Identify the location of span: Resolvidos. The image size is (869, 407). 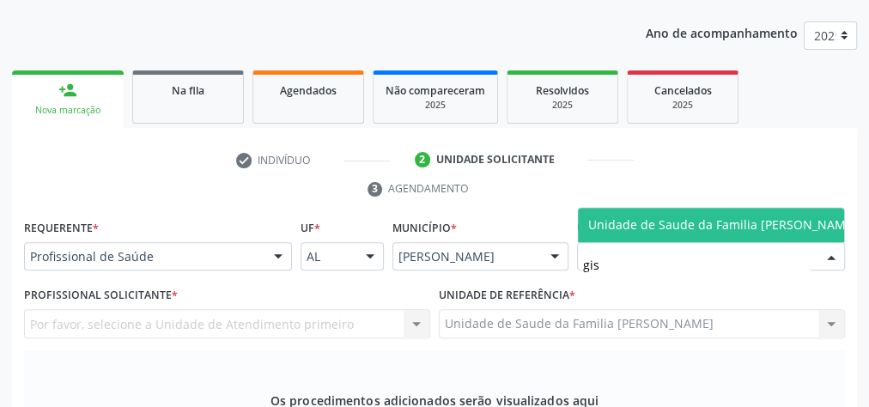
(562, 90).